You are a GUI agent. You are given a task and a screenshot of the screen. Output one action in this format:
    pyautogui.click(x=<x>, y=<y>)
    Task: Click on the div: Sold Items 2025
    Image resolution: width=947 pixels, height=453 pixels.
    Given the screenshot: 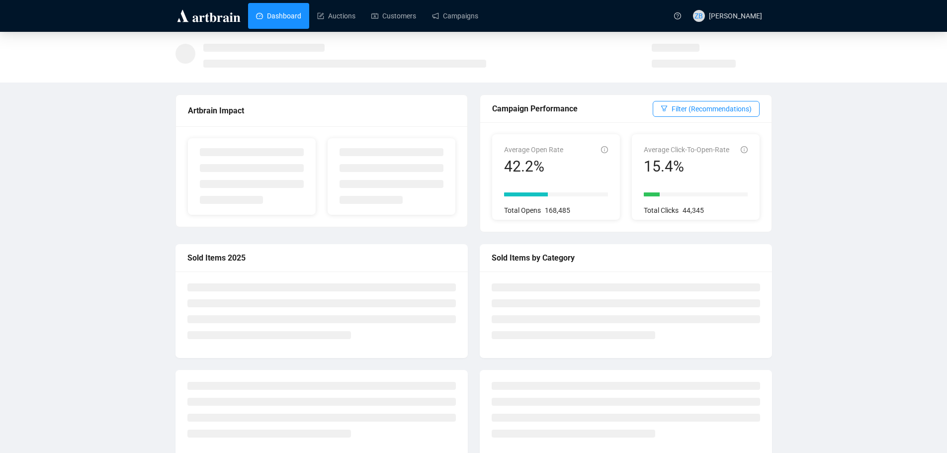 What is the action you would take?
    pyautogui.click(x=322, y=258)
    